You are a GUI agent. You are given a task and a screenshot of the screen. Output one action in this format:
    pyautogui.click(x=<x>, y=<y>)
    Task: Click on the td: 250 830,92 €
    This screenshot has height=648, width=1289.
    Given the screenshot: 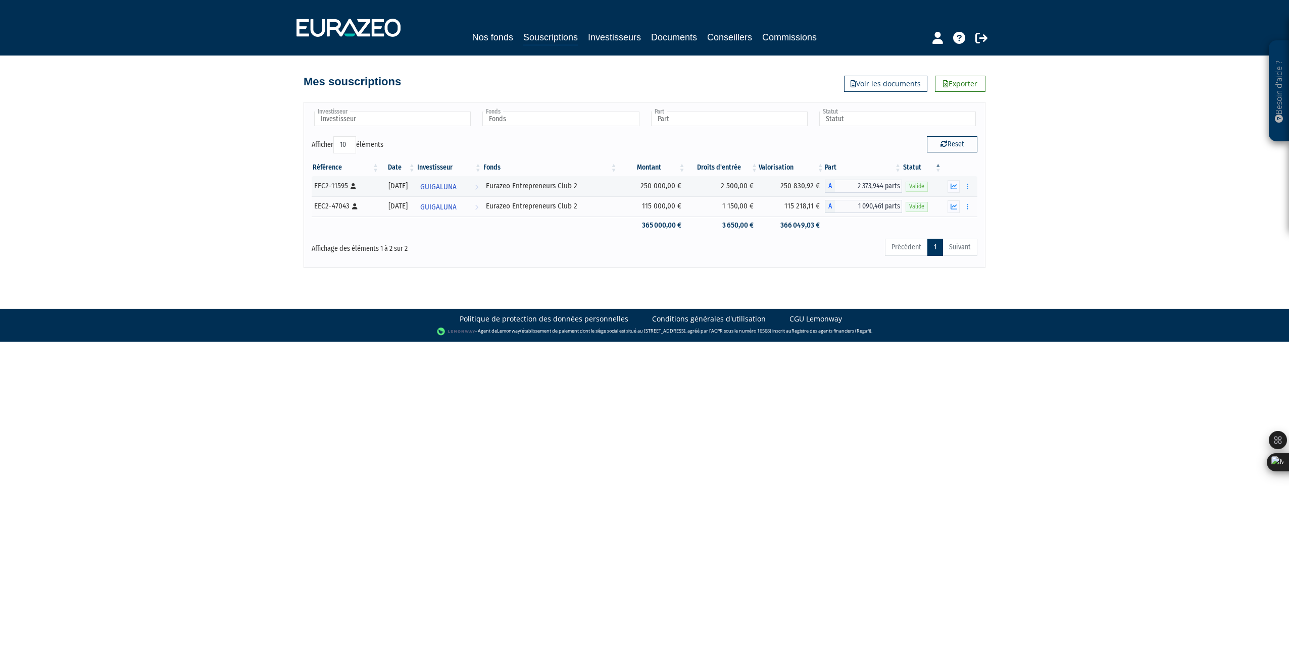 What is the action you would take?
    pyautogui.click(x=791, y=186)
    